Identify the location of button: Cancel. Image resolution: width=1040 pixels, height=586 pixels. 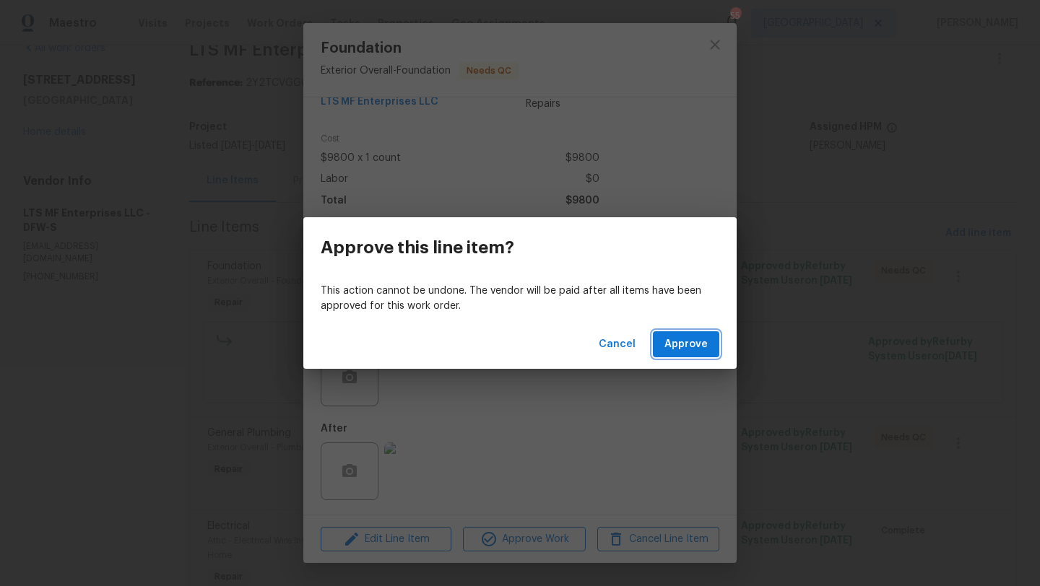
(617, 344).